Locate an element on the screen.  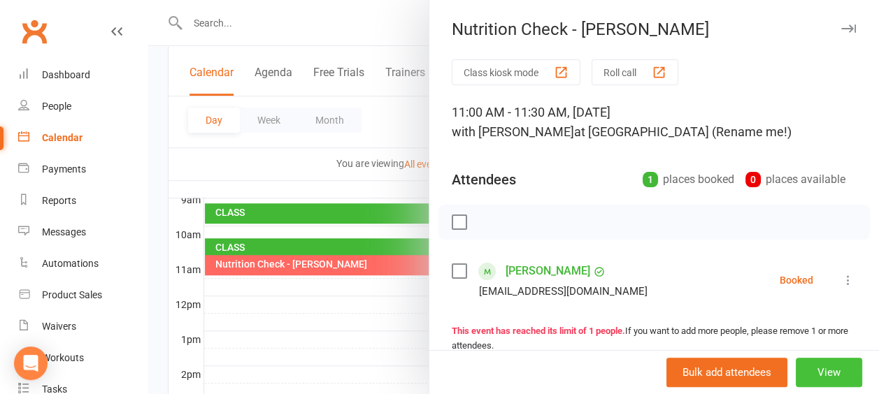
a: Calendar is located at coordinates (82, 138).